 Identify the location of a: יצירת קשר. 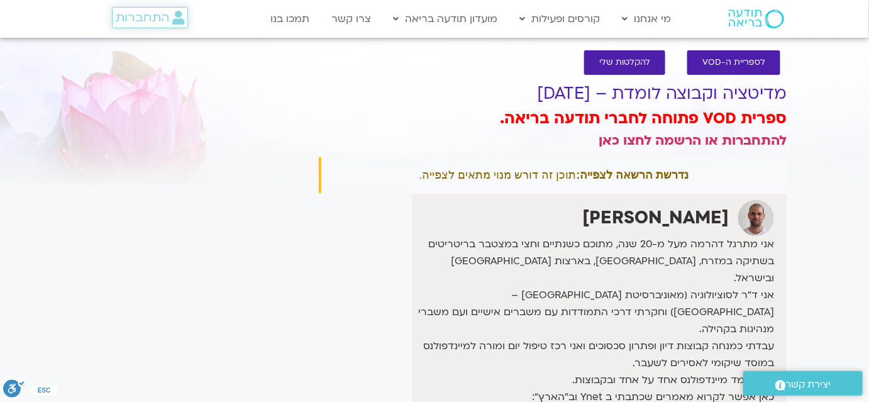
(803, 383).